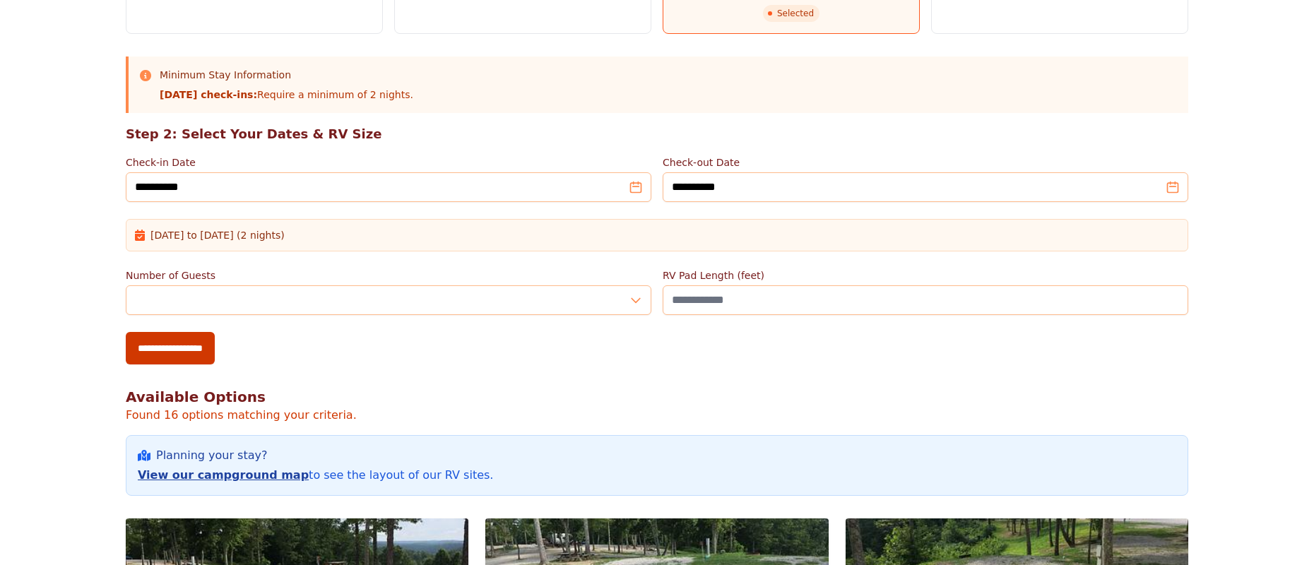 This screenshot has height=565, width=1314. Describe the element at coordinates (657, 475) in the screenshot. I see `p: to see the layout of our RV sites.` at that location.